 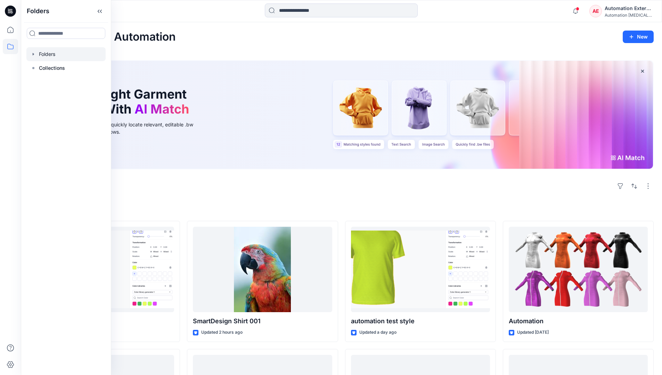 What do you see at coordinates (125, 128) in the screenshot?
I see `div: Use text or image search to quickly locate relevant, editable .bw files for faster design workflows.` at bounding box center [125, 128].